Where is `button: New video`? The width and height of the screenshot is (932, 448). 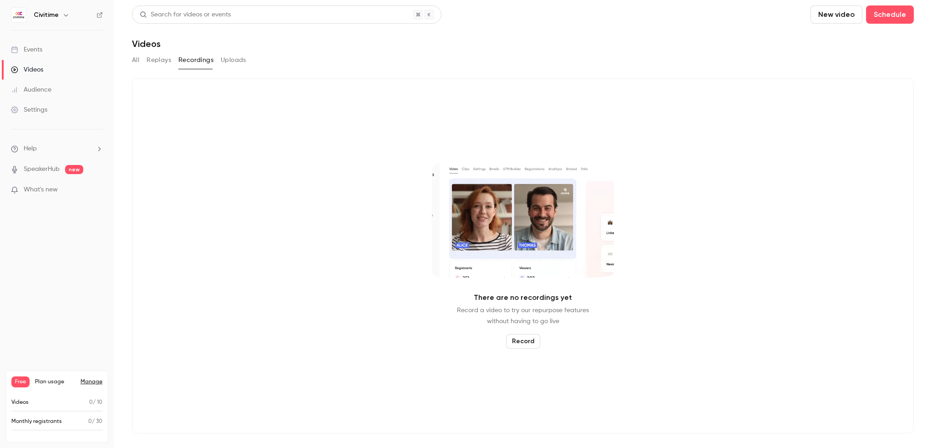
button: New video is located at coordinates (837, 15).